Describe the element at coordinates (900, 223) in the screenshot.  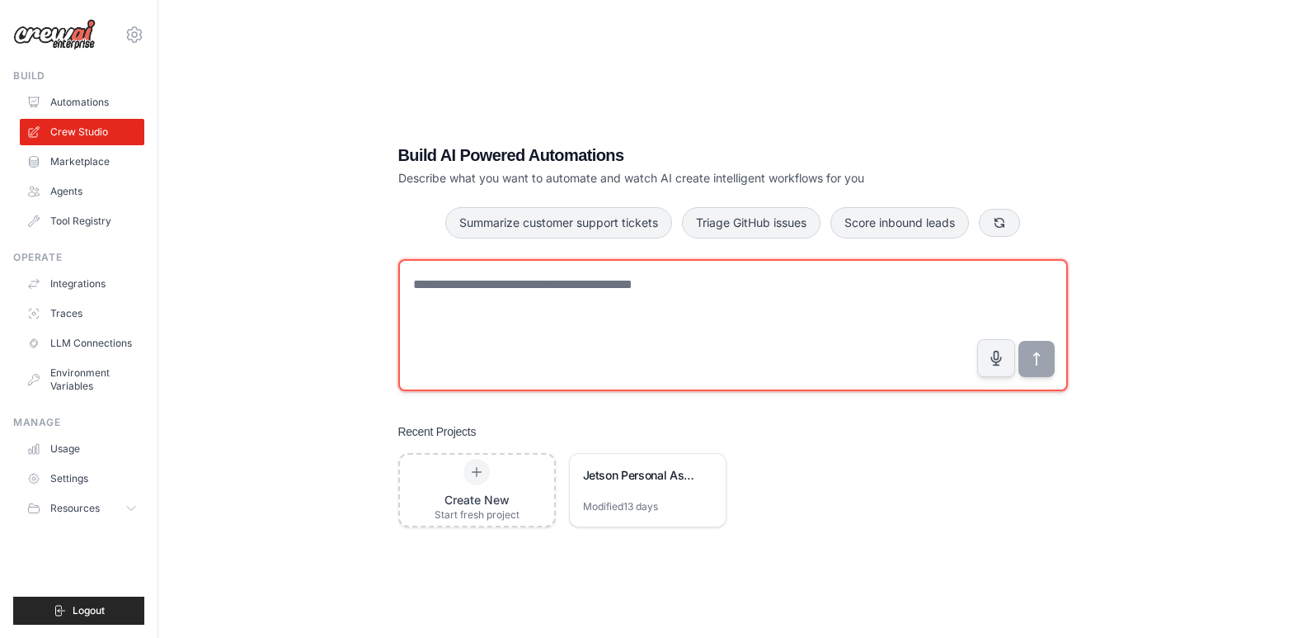
I see `button: Score inbound leads` at that location.